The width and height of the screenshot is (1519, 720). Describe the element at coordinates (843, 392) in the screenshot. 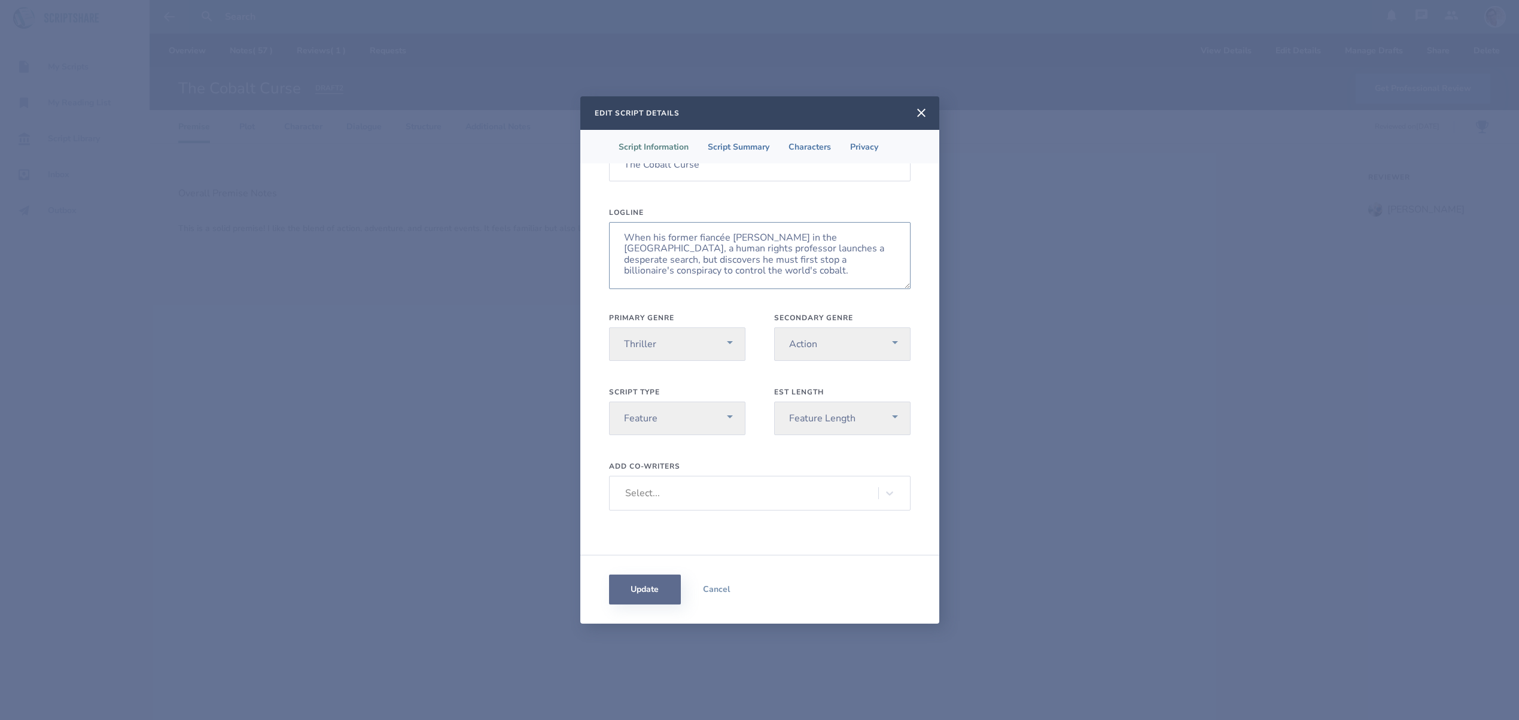

I see `label: Est Length` at that location.